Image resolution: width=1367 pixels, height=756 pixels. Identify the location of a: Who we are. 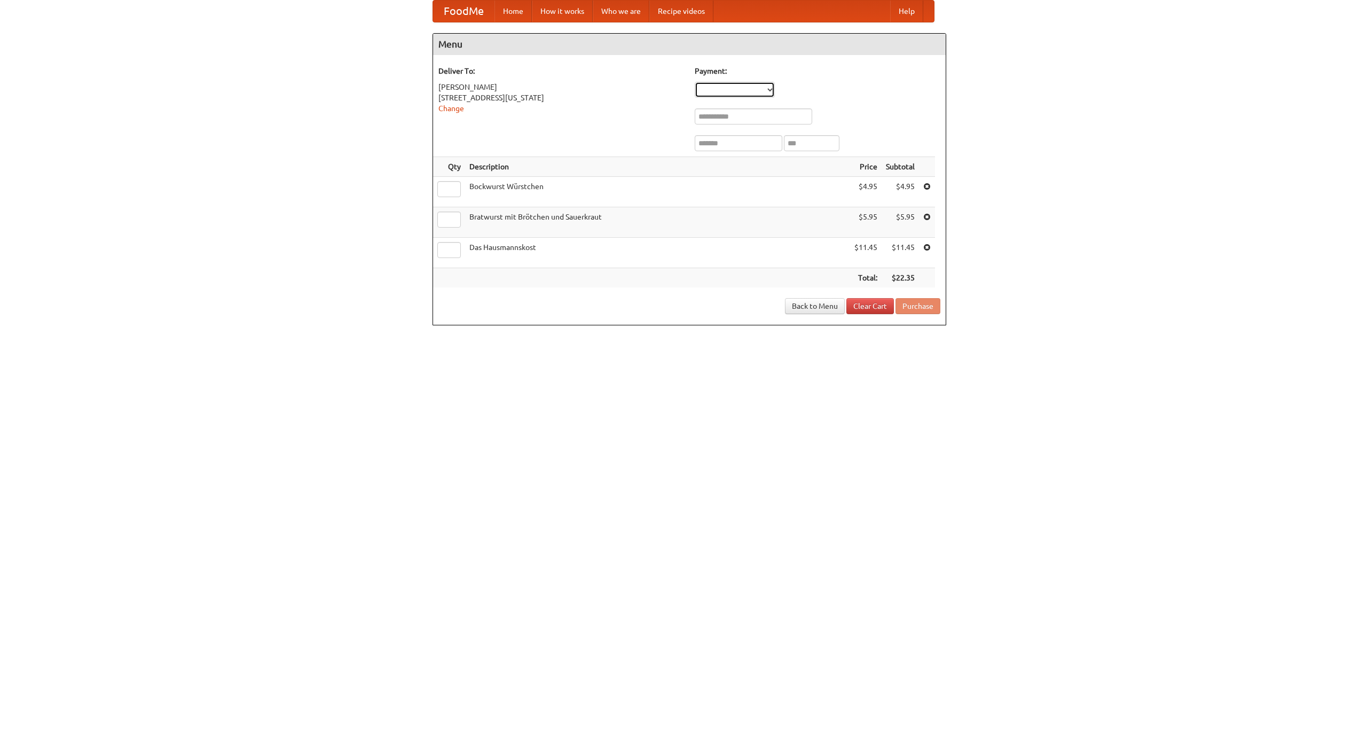
(621, 11).